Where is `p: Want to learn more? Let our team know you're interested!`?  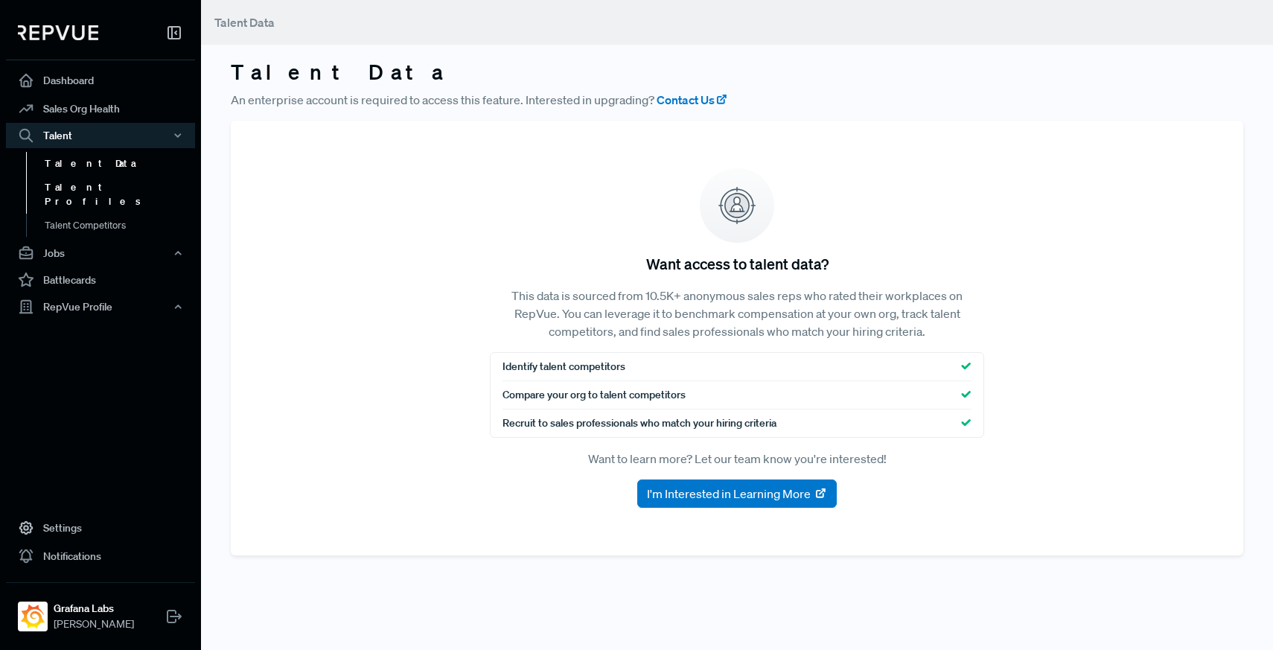 p: Want to learn more? Let our team know you're interested! is located at coordinates (737, 459).